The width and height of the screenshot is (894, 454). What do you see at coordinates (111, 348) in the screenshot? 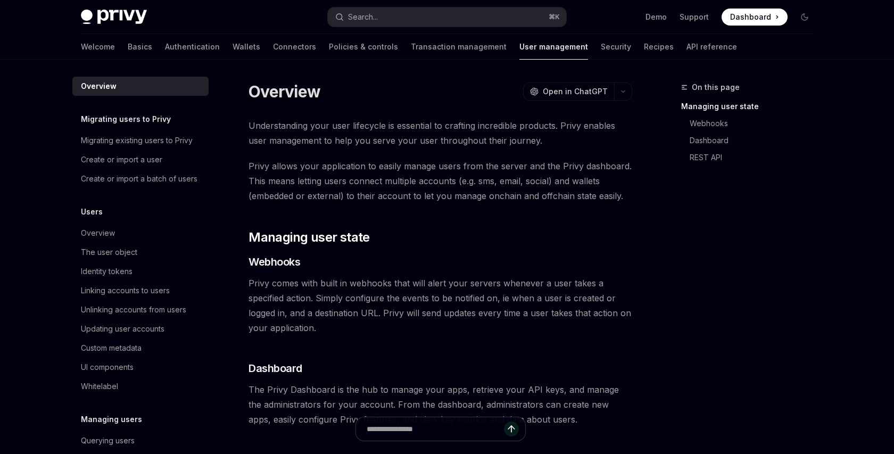
I see `div: Custom metadata` at bounding box center [111, 348].